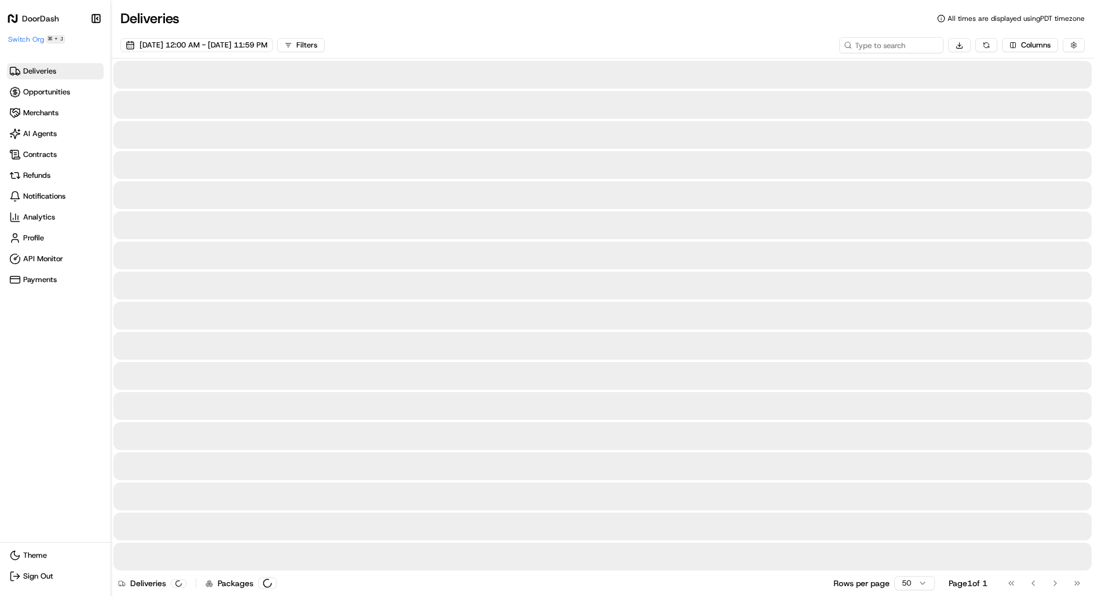 This screenshot has height=596, width=1094. I want to click on a: Profile, so click(55, 238).